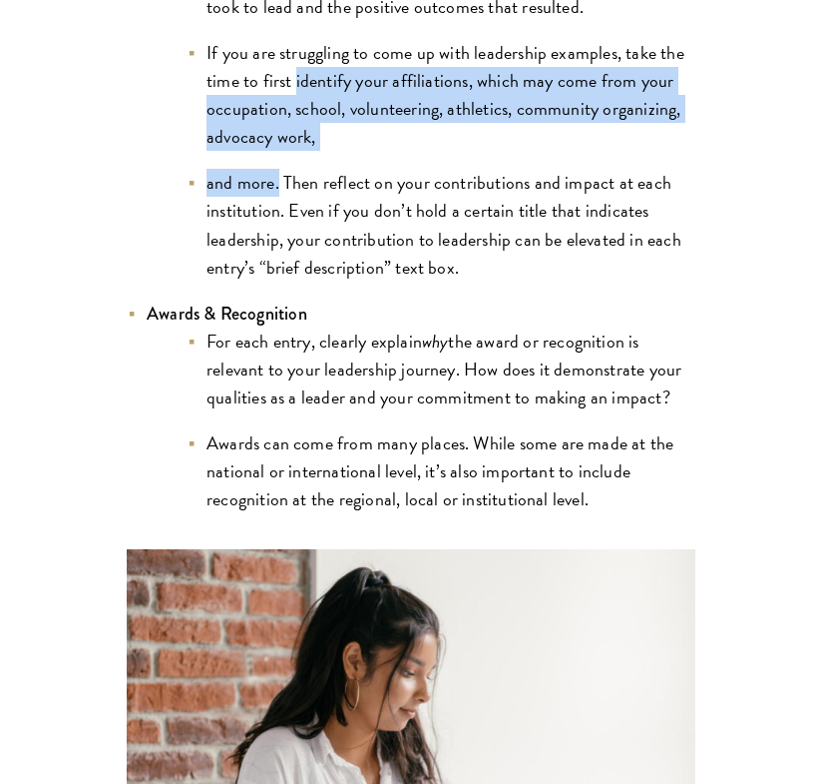 This screenshot has height=784, width=822. What do you see at coordinates (441, 225) in the screenshot?
I see `li: and more. Then reflect on your contributions and impact at each institution. Even if you don’t ho...` at bounding box center [441, 225].